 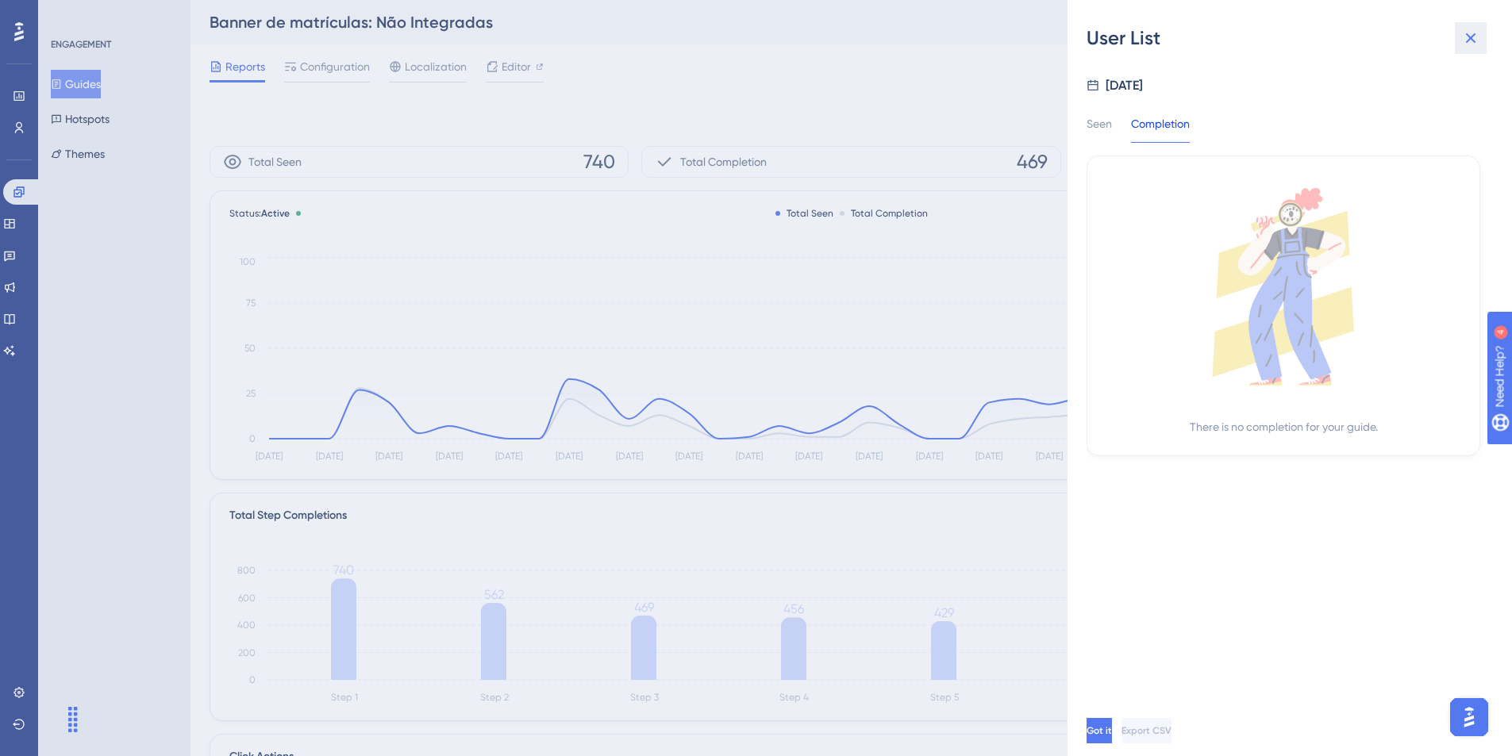 I want to click on span: Export CSV, so click(x=1146, y=731).